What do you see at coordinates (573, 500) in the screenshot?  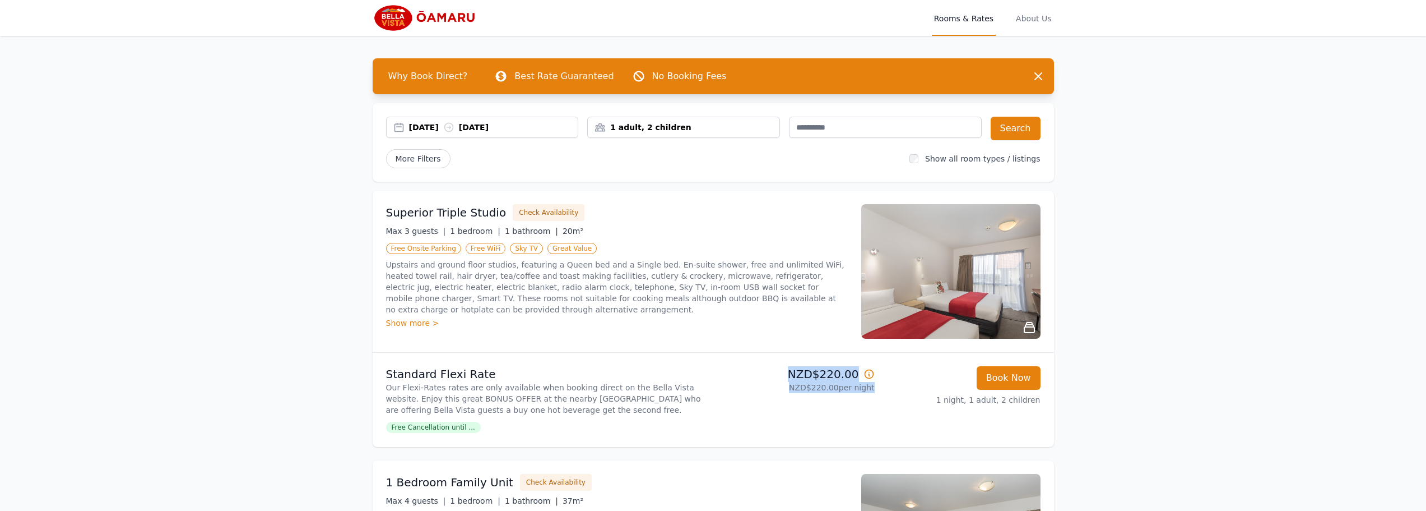 I see `span: 37m²` at bounding box center [573, 500].